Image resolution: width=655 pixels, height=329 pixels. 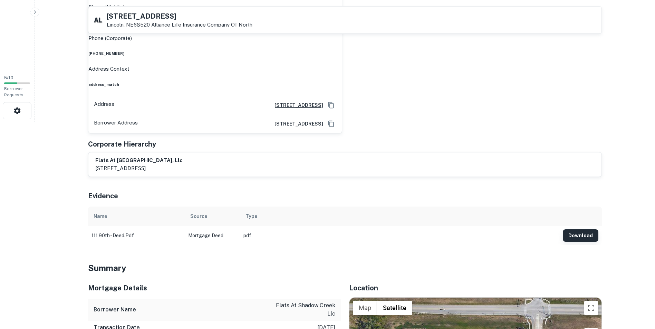 What do you see at coordinates (475, 288) in the screenshot?
I see `h5: Location` at bounding box center [475, 288].